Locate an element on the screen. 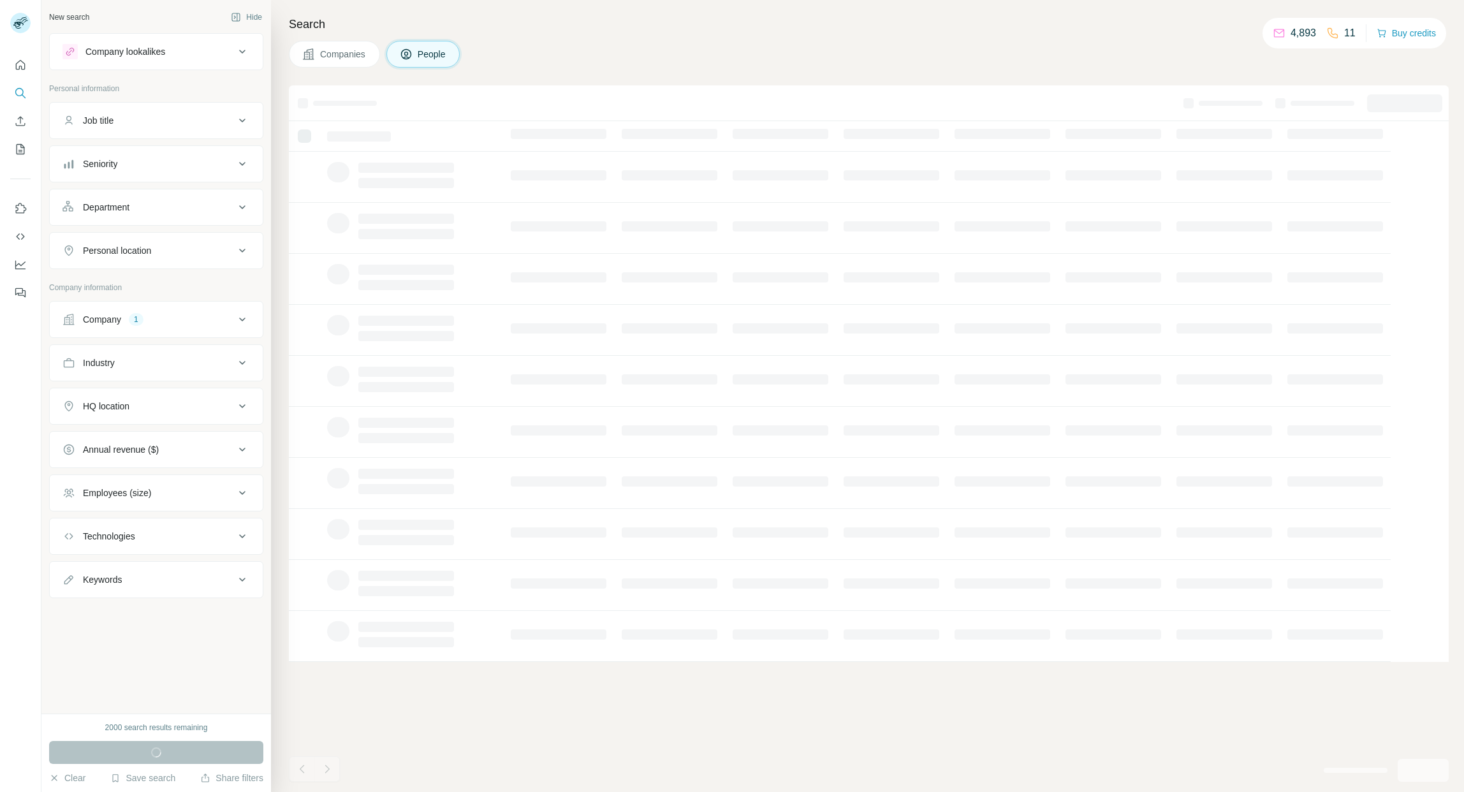 This screenshot has height=792, width=1464. span: Companies is located at coordinates (343, 54).